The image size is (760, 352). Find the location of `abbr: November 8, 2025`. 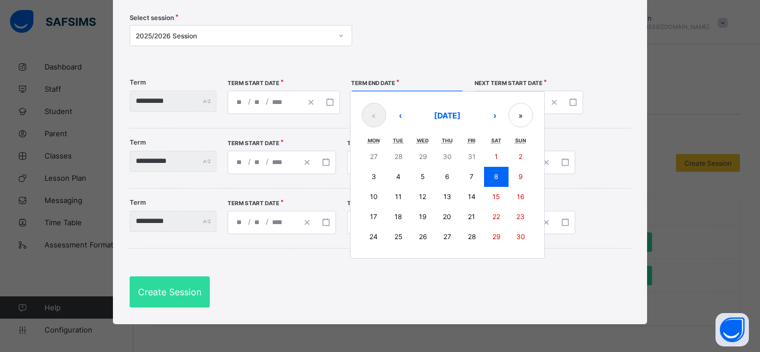

abbr: November 8, 2025 is located at coordinates (496, 176).